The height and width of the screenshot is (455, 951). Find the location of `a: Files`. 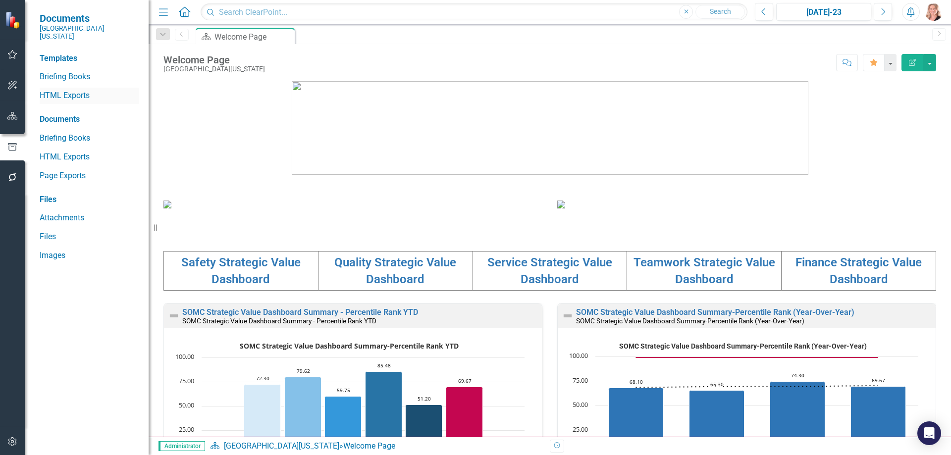

a: Files is located at coordinates (89, 237).